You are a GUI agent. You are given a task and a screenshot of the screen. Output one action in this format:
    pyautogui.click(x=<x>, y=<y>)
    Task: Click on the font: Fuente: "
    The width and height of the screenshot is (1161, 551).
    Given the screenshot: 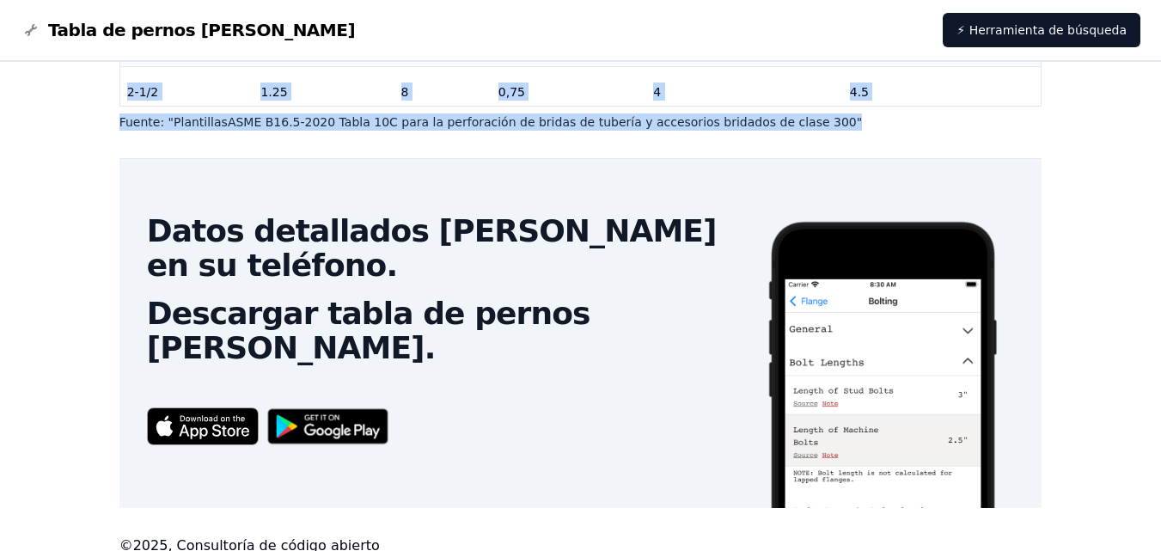 What is the action you would take?
    pyautogui.click(x=146, y=122)
    